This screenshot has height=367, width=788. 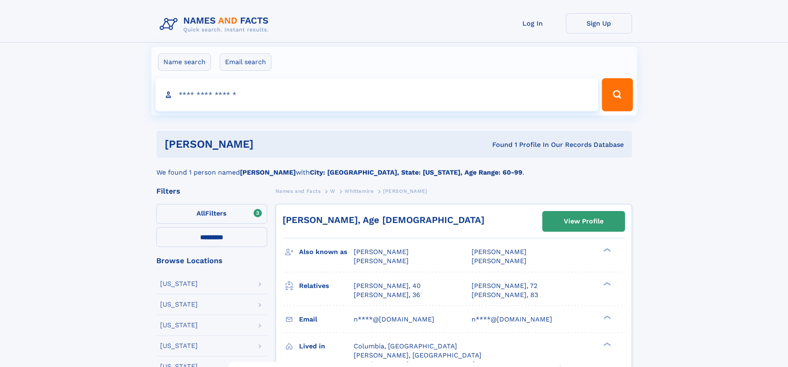 I want to click on h3: Lived in, so click(x=326, y=346).